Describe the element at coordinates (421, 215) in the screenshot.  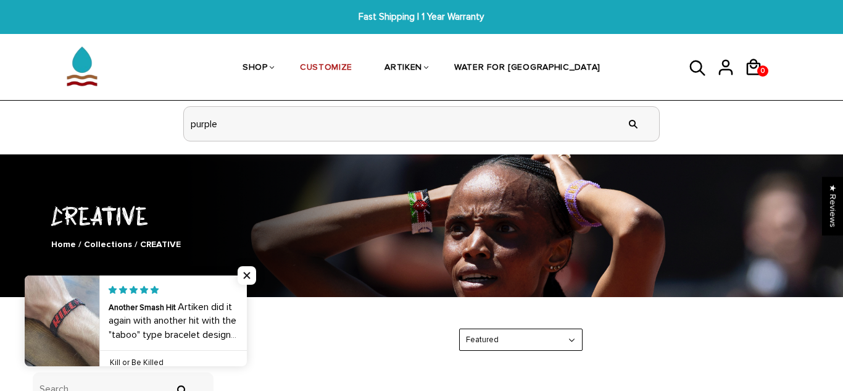
I see `h1: CREATIVE` at that location.